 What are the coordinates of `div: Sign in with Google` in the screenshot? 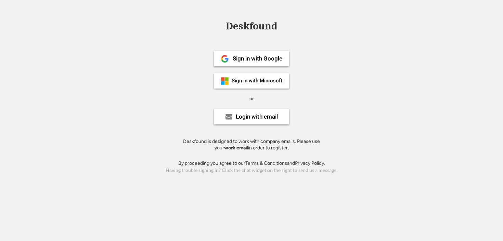 It's located at (257, 58).